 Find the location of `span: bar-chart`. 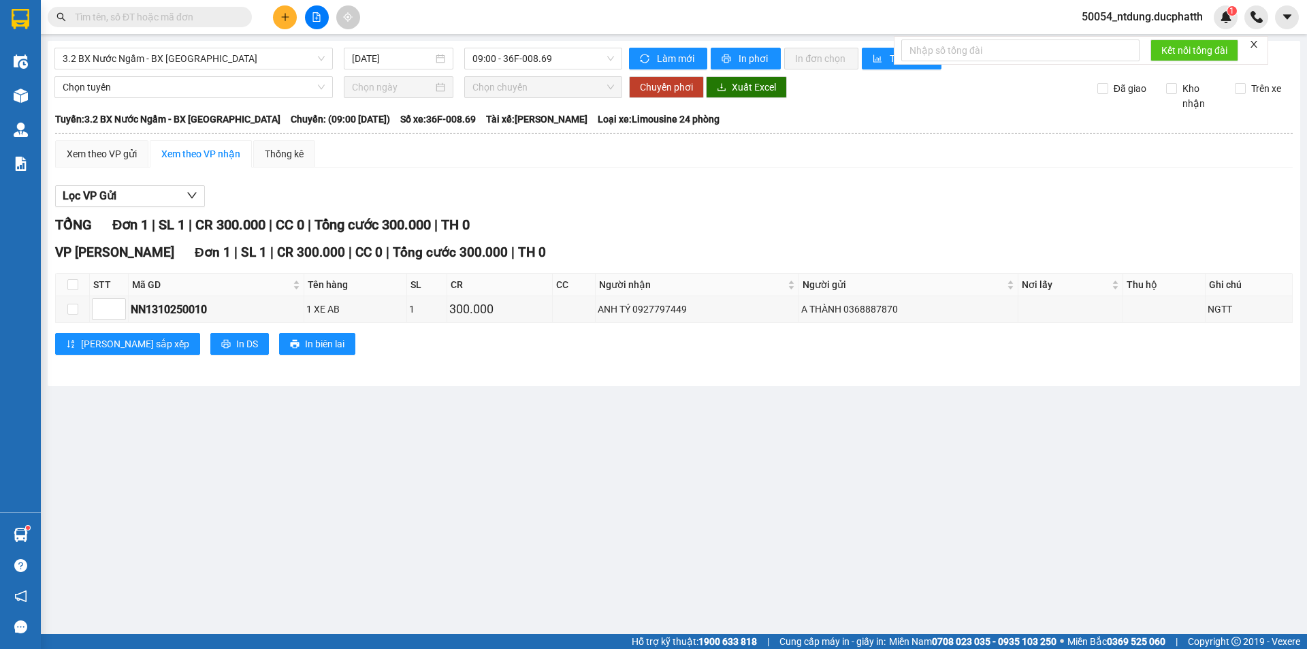

span: bar-chart is located at coordinates (878, 59).